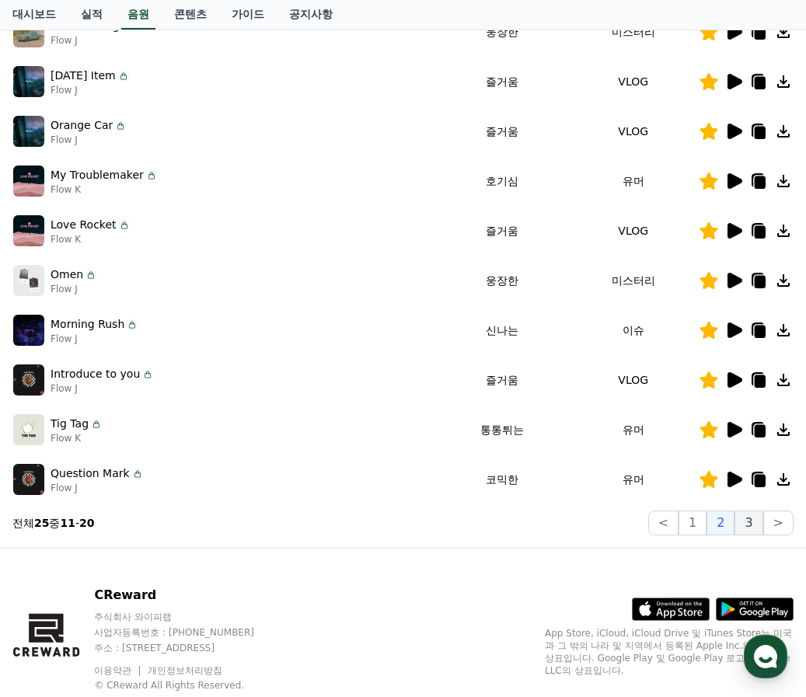 This screenshot has height=697, width=806. What do you see at coordinates (721, 523) in the screenshot?
I see `button: 2` at bounding box center [721, 523].